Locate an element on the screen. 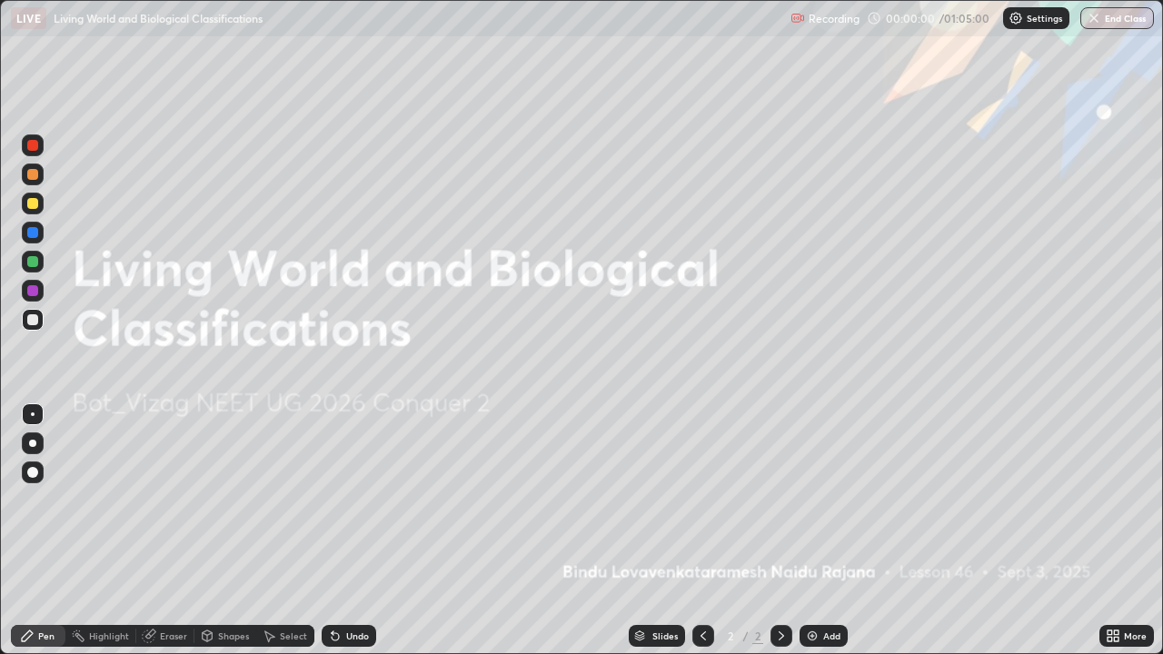 This screenshot has height=654, width=1163. img: recording.375f2c34.svg is located at coordinates (798, 18).